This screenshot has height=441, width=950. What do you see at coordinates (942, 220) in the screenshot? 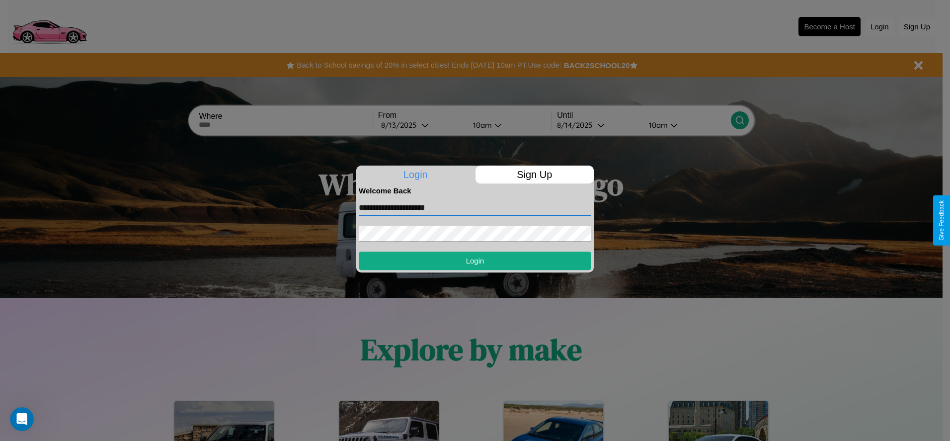
I see `div: Give Feedback` at bounding box center [942, 220].